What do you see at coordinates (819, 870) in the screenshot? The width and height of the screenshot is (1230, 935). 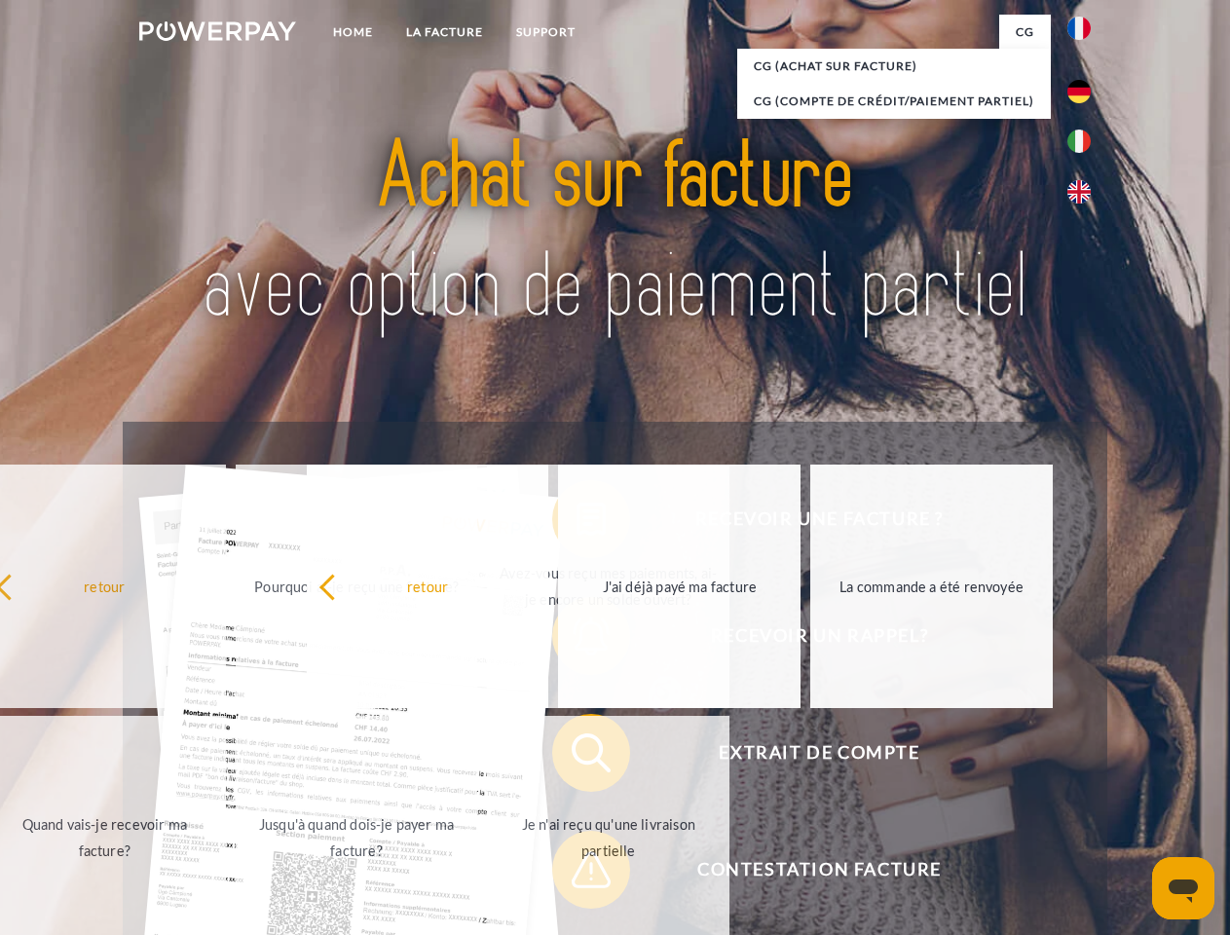 I see `span: Contestation Facture` at bounding box center [819, 870].